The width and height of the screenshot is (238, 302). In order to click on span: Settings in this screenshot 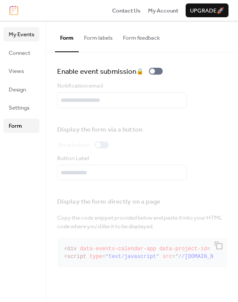, I will do `click(19, 108)`.